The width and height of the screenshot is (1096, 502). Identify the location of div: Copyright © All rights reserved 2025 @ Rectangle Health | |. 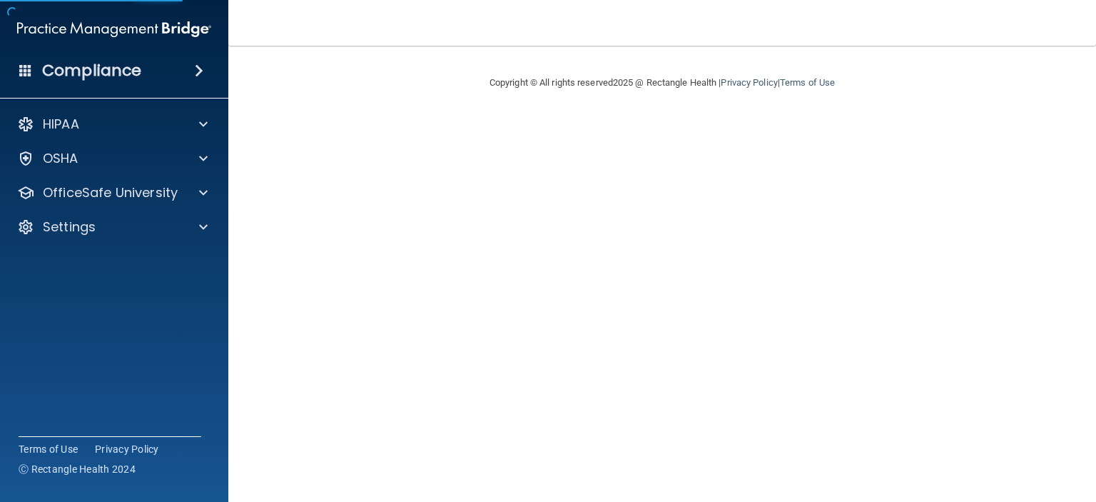
(662, 83).